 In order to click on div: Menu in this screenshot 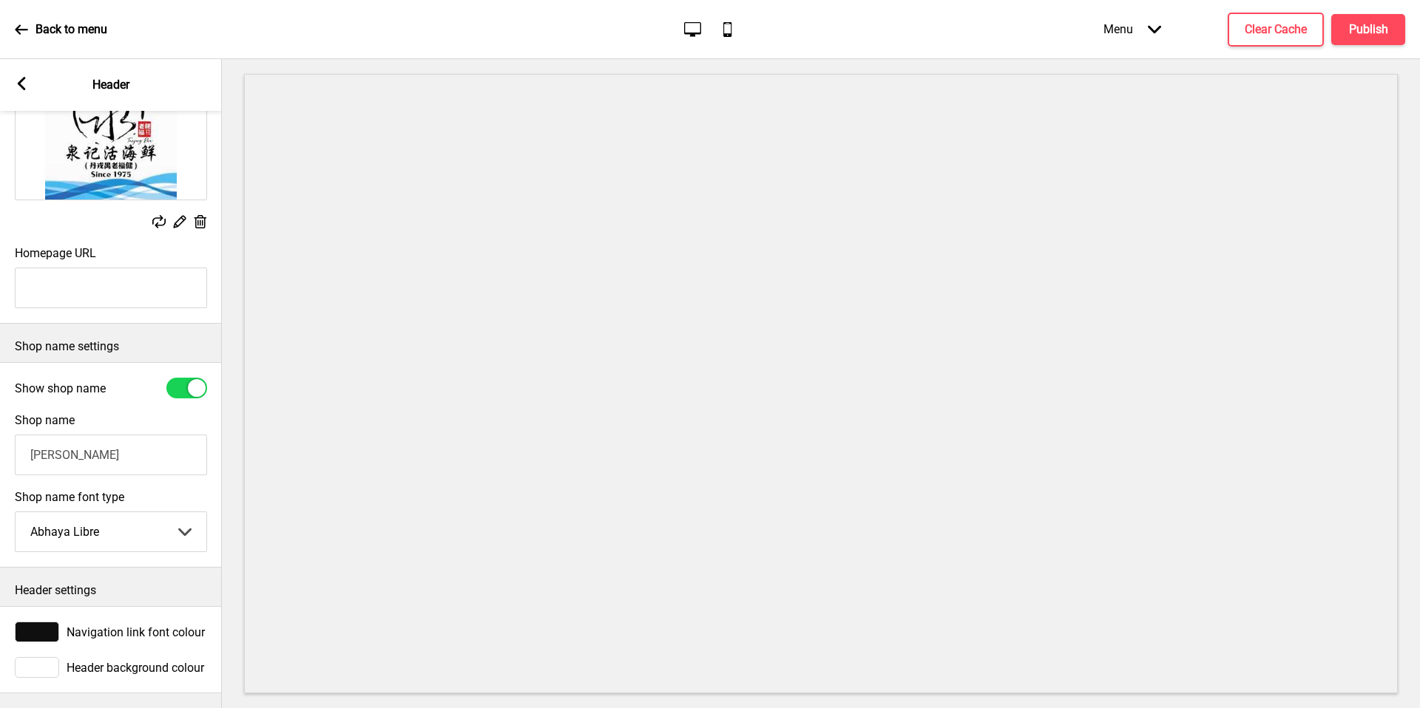, I will do `click(1132, 29)`.